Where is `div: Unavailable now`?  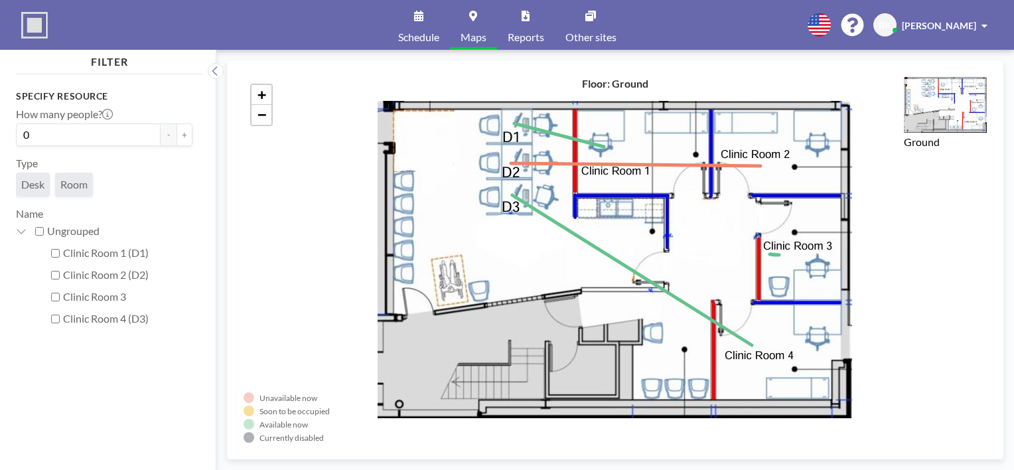 div: Unavailable now is located at coordinates (288, 398).